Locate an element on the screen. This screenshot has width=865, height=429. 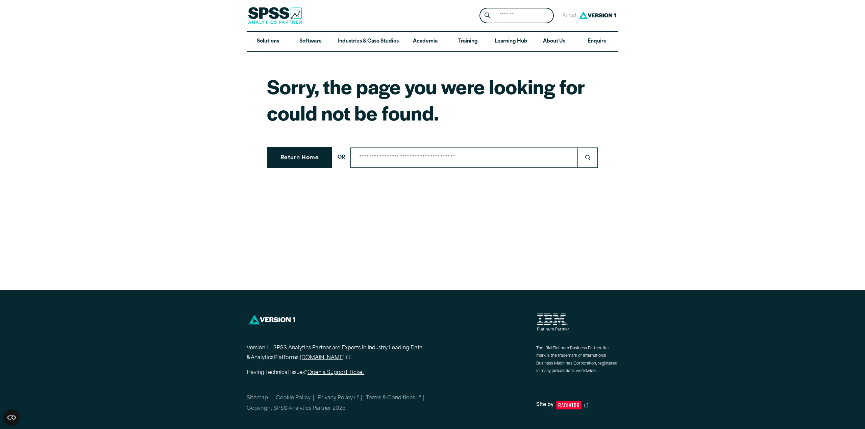
span: Copyright SPSS Analytics Partner 2025 is located at coordinates (296, 409).